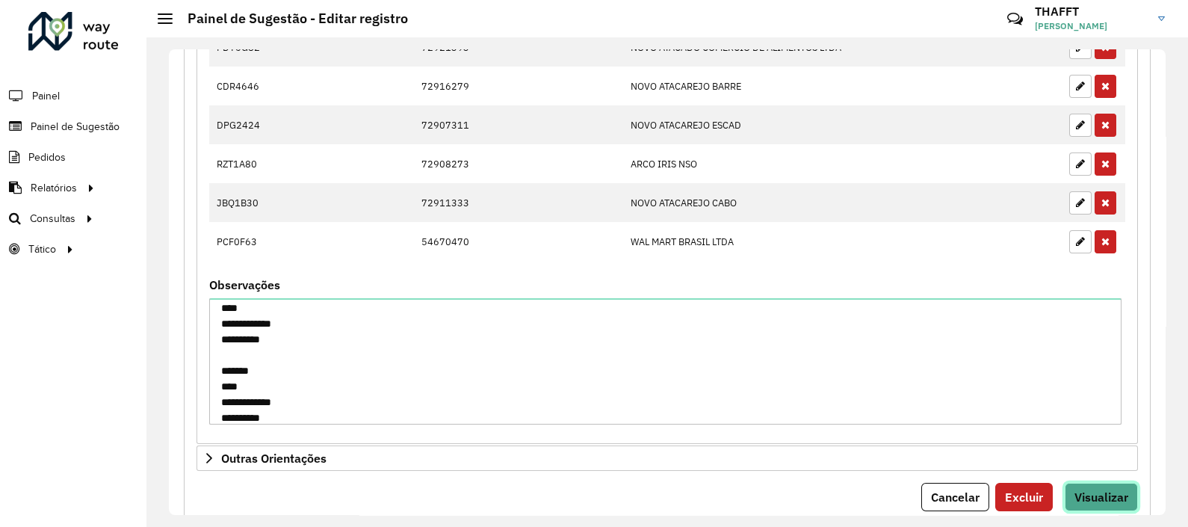 Image resolution: width=1188 pixels, height=527 pixels. I want to click on td: 72911333, so click(518, 203).